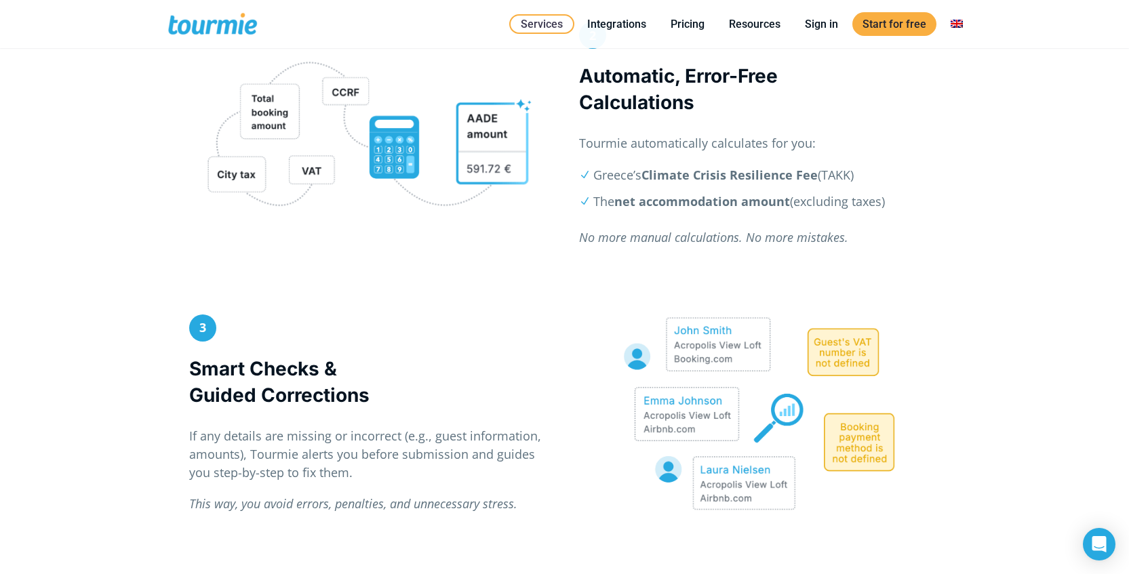 The width and height of the screenshot is (1129, 574). What do you see at coordinates (754, 24) in the screenshot?
I see `a: Resources` at bounding box center [754, 24].